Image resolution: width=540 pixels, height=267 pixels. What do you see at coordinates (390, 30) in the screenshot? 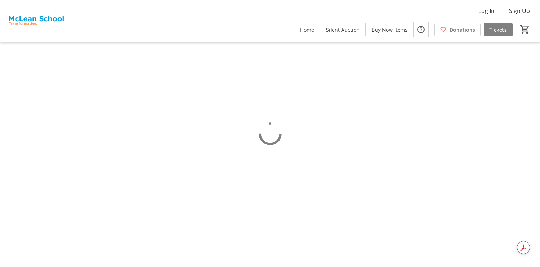
I see `a: Buy Now Items` at bounding box center [390, 30].